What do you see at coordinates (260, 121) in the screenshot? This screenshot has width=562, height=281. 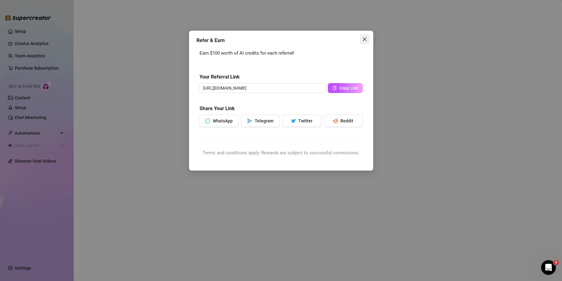 I see `button: sendTelegram` at bounding box center [260, 121].